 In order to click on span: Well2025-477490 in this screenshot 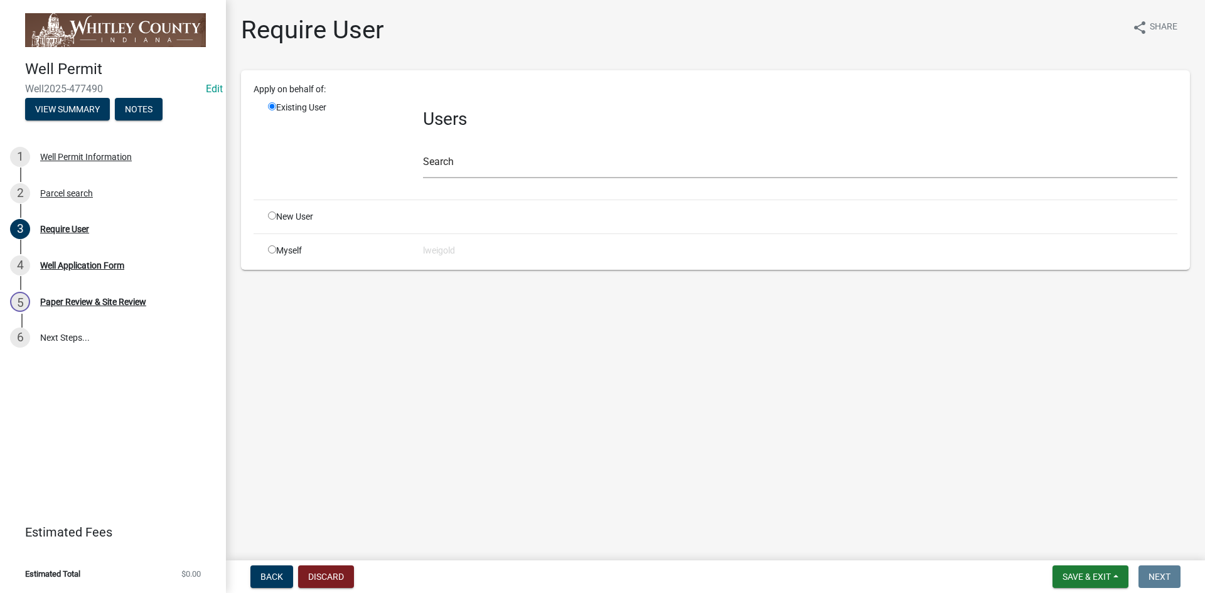, I will do `click(113, 89)`.